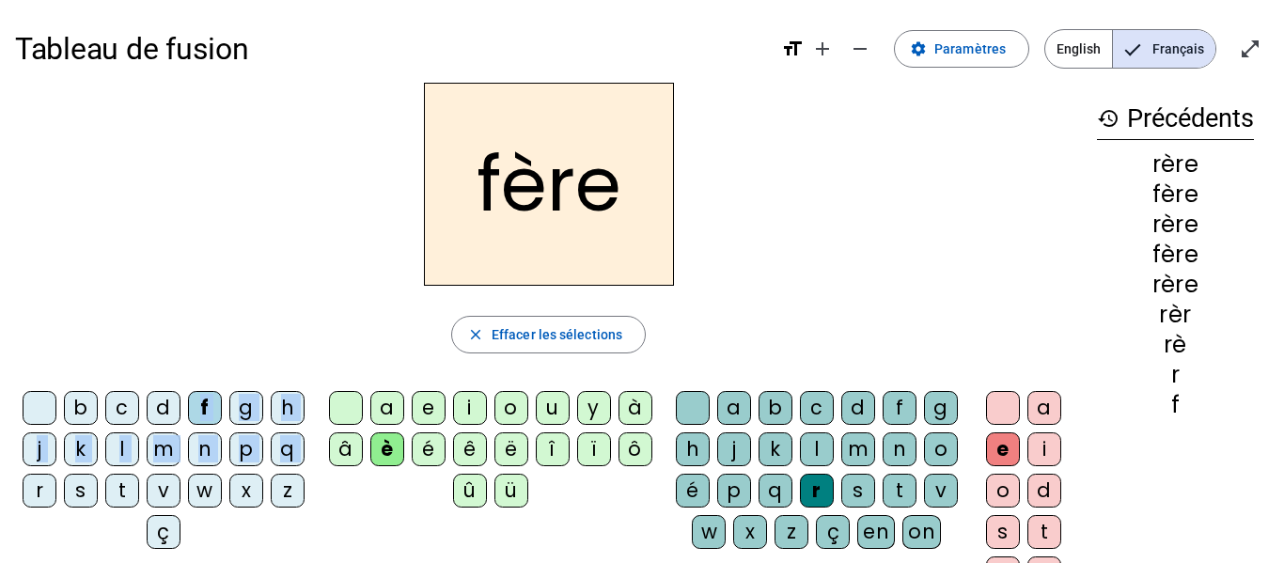 Image resolution: width=1284 pixels, height=563 pixels. Describe the element at coordinates (594, 449) in the screenshot. I see `div: ï` at that location.